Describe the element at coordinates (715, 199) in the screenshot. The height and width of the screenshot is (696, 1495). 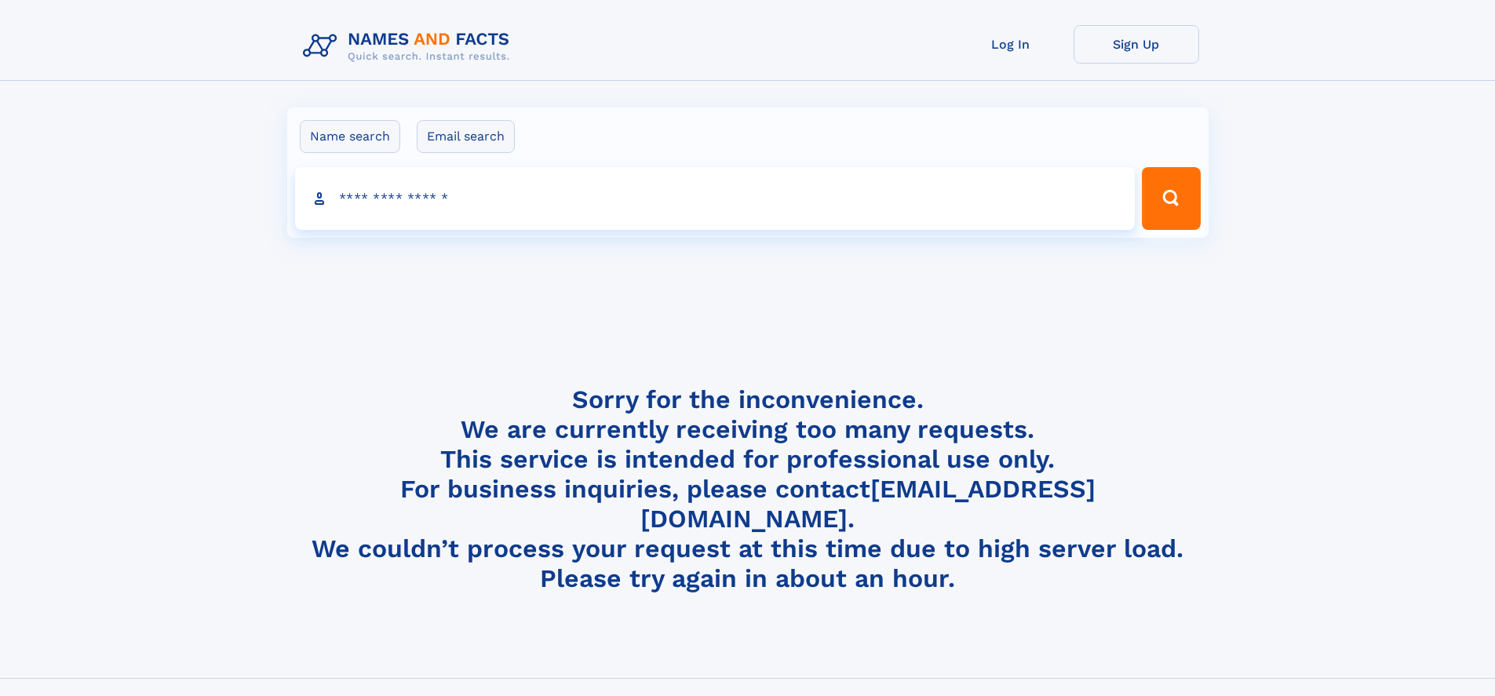
I see `input: search input` at that location.